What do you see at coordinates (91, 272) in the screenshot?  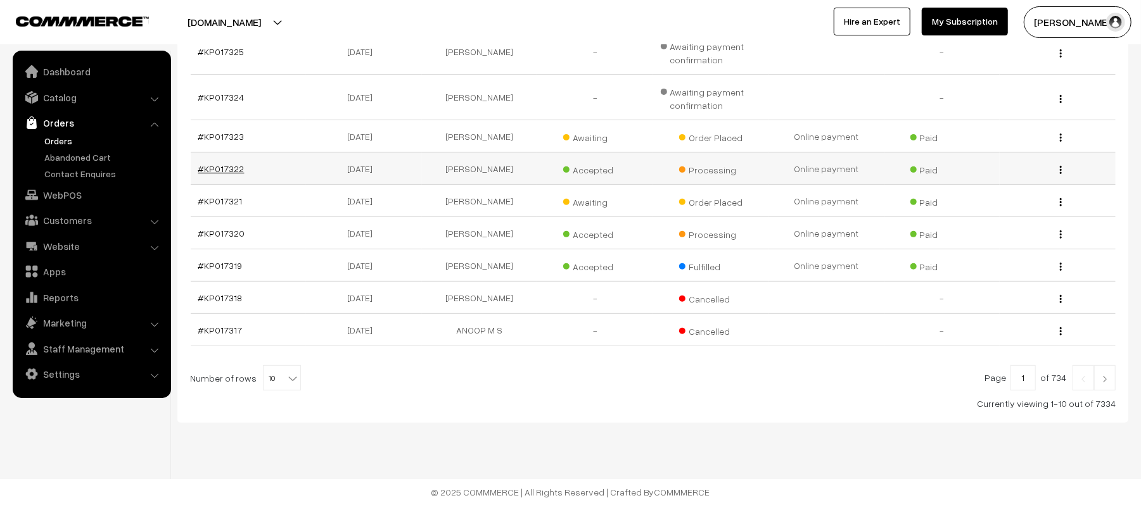 I see `a: Apps` at bounding box center [91, 272].